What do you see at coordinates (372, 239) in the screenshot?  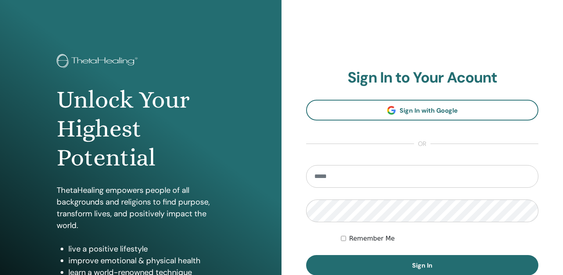 I see `label: Remember Me` at bounding box center [372, 239].